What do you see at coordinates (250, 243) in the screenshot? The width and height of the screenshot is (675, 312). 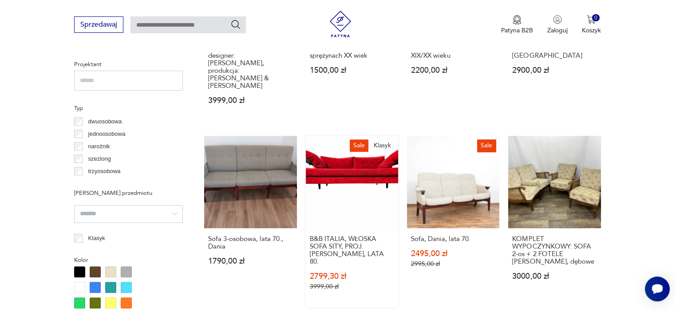 I see `h3: Sofa 3-osobowa, lata 70., Dania` at bounding box center [250, 243].